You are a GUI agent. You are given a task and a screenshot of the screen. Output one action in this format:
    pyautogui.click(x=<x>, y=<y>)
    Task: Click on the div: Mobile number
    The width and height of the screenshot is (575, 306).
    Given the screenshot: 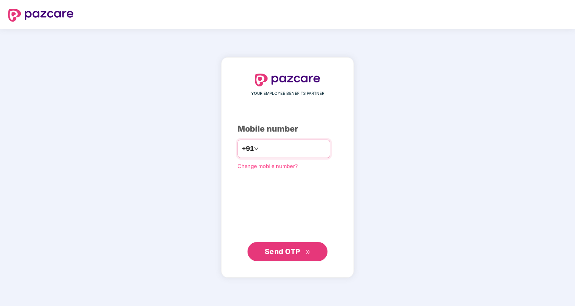 What is the action you would take?
    pyautogui.click(x=287, y=129)
    